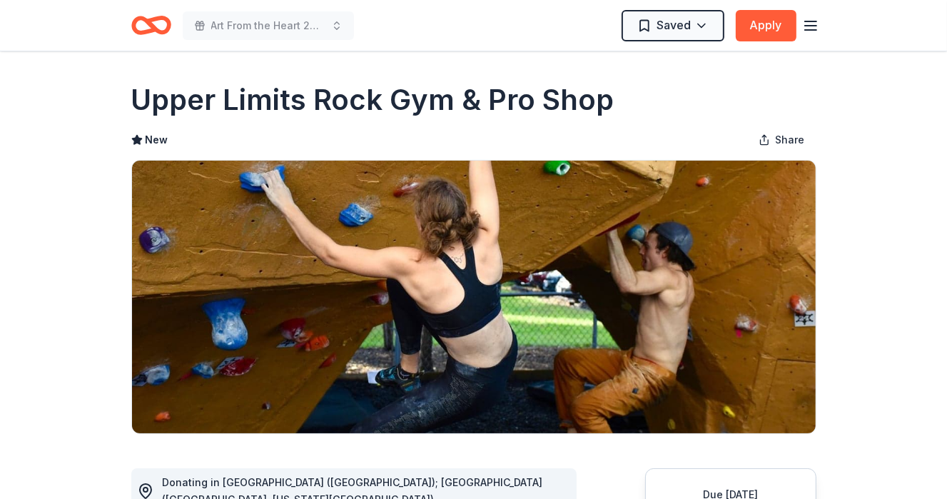 Image resolution: width=947 pixels, height=499 pixels. What do you see at coordinates (673, 26) in the screenshot?
I see `button: Saved` at bounding box center [673, 26].